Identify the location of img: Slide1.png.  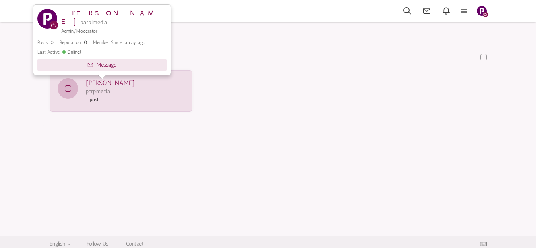
(482, 11).